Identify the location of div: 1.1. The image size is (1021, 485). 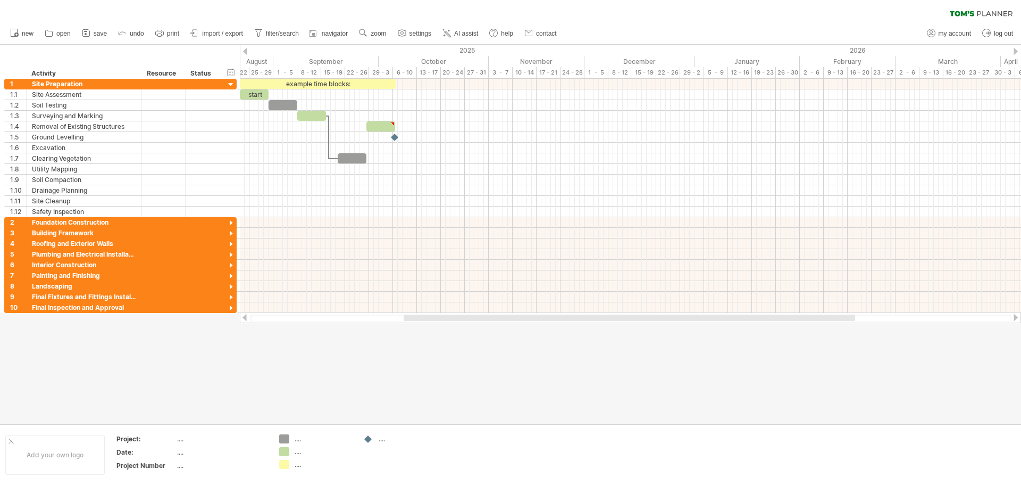
(18, 94).